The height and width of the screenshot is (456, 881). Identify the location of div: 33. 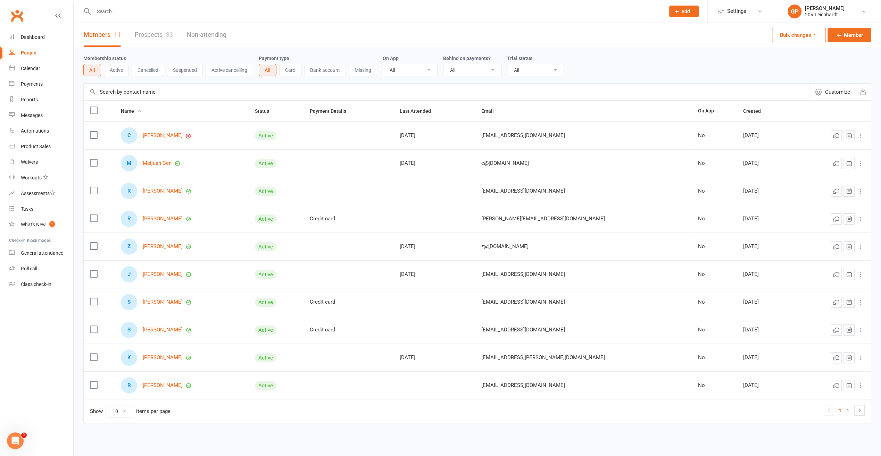
(170, 34).